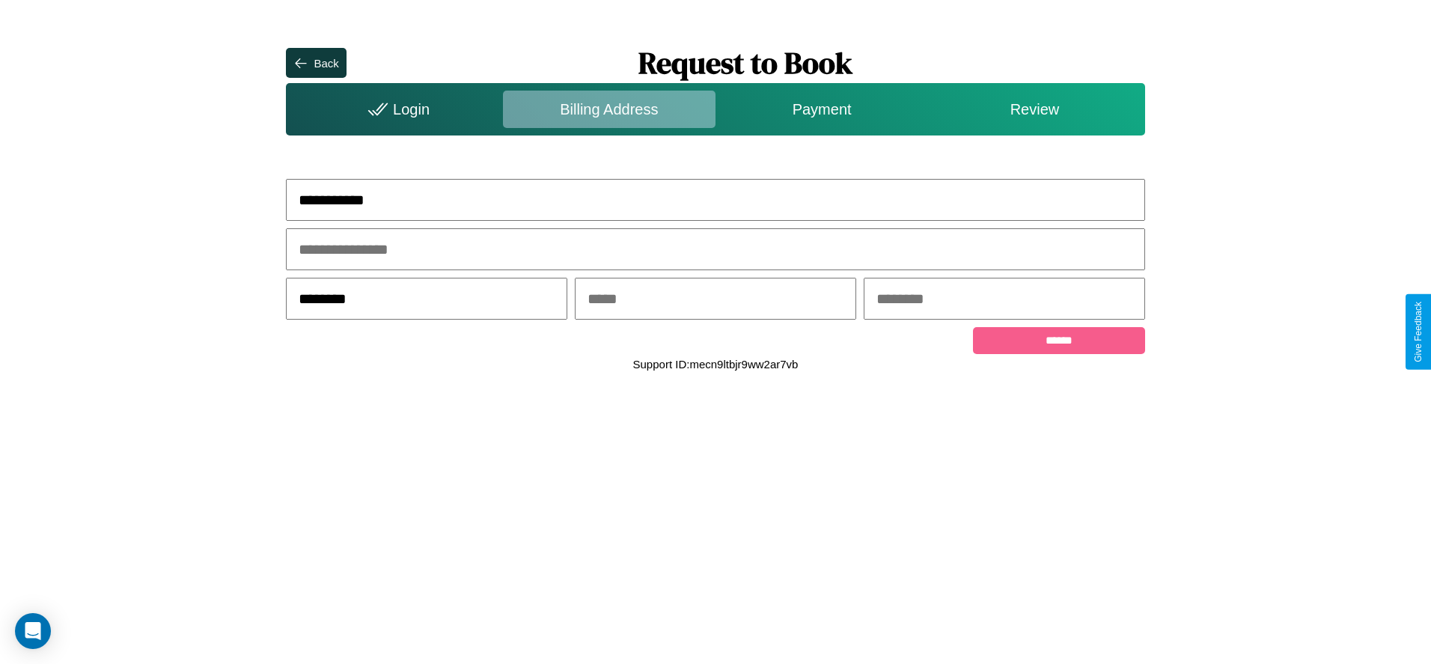 Image resolution: width=1431 pixels, height=664 pixels. Describe the element at coordinates (609, 109) in the screenshot. I see `div: Billing Address` at that location.